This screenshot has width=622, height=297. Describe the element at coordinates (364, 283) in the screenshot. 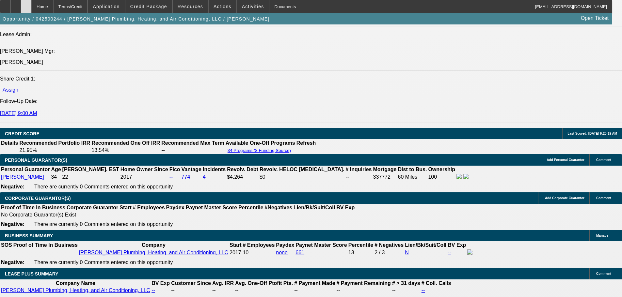

I see `b: # Payment Remaining` at that location.